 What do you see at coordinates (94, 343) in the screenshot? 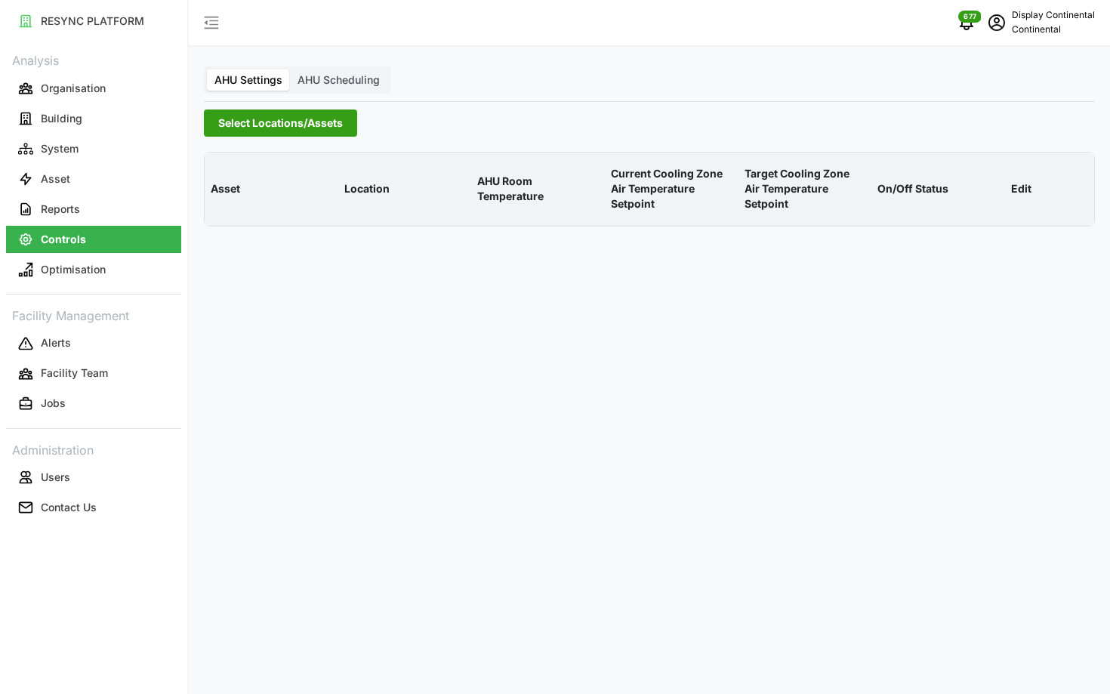
I see `button: Alerts` at bounding box center [94, 343].